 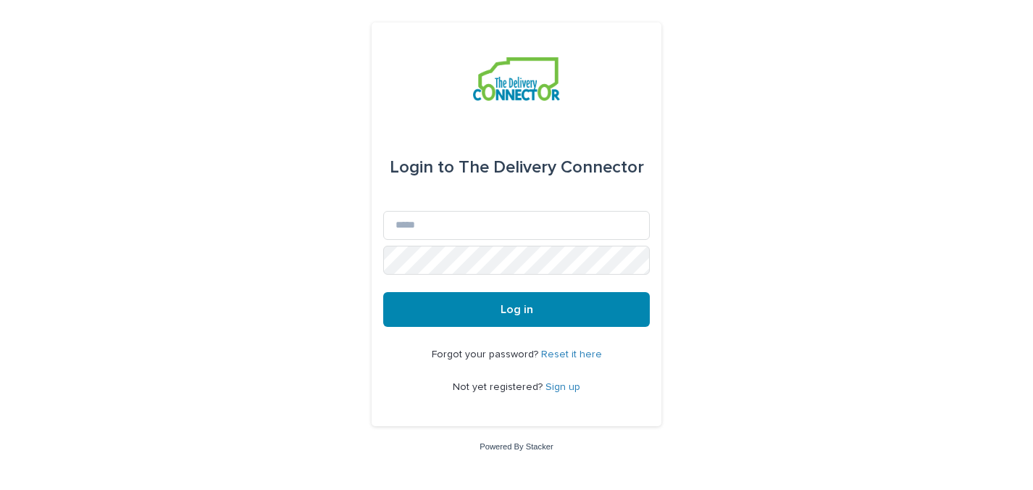 I want to click on a: Reset it here, so click(x=572, y=354).